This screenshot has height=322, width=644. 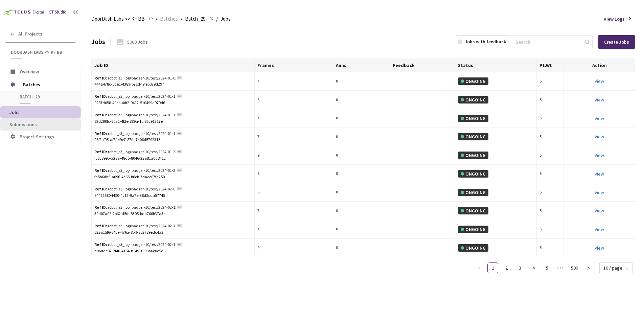 I want to click on div: robot_s3_log=badger-10/test/2024-01-25_12-20-46_3792.log//KF_uuid=8fc9f46f-cc24-3790-9e2e-3692a08..., so click(x=135, y=170).